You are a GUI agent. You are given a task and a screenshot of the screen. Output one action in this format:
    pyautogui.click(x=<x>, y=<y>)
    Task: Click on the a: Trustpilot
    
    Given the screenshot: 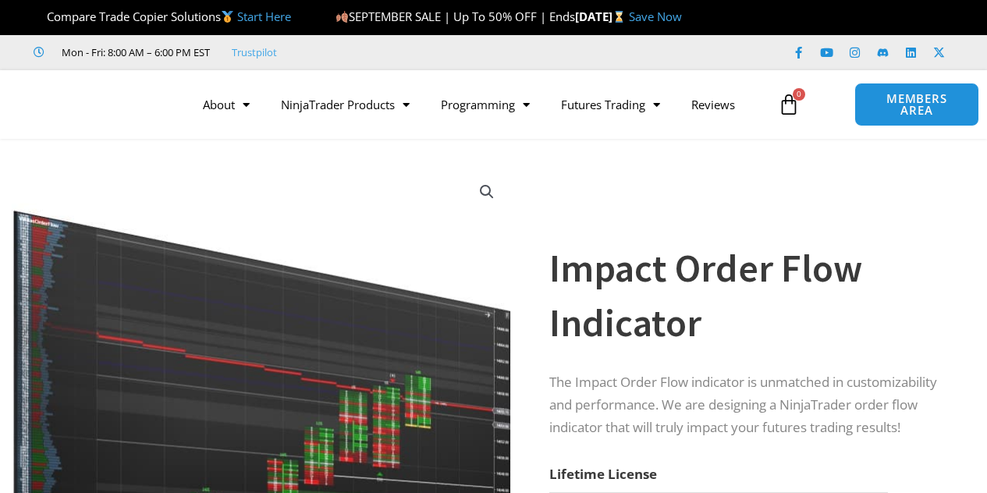 What is the action you would take?
    pyautogui.click(x=254, y=52)
    